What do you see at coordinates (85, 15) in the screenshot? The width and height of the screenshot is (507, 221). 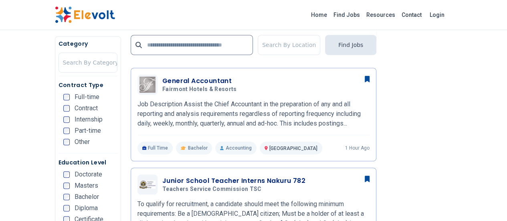 I see `img: Elevolt` at bounding box center [85, 15].